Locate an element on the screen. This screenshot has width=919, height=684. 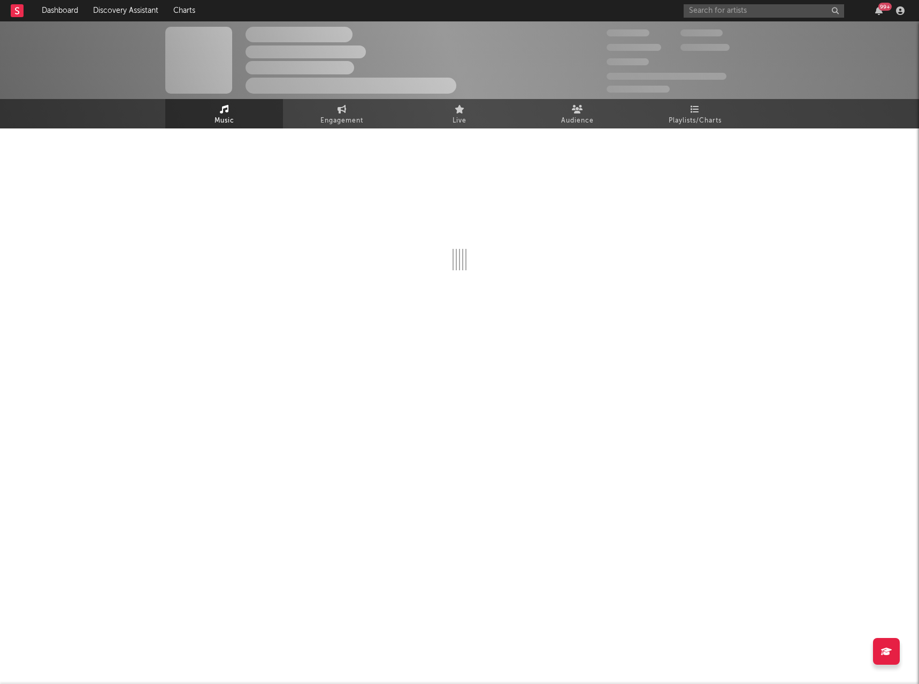
div: 99 + is located at coordinates (885, 6).